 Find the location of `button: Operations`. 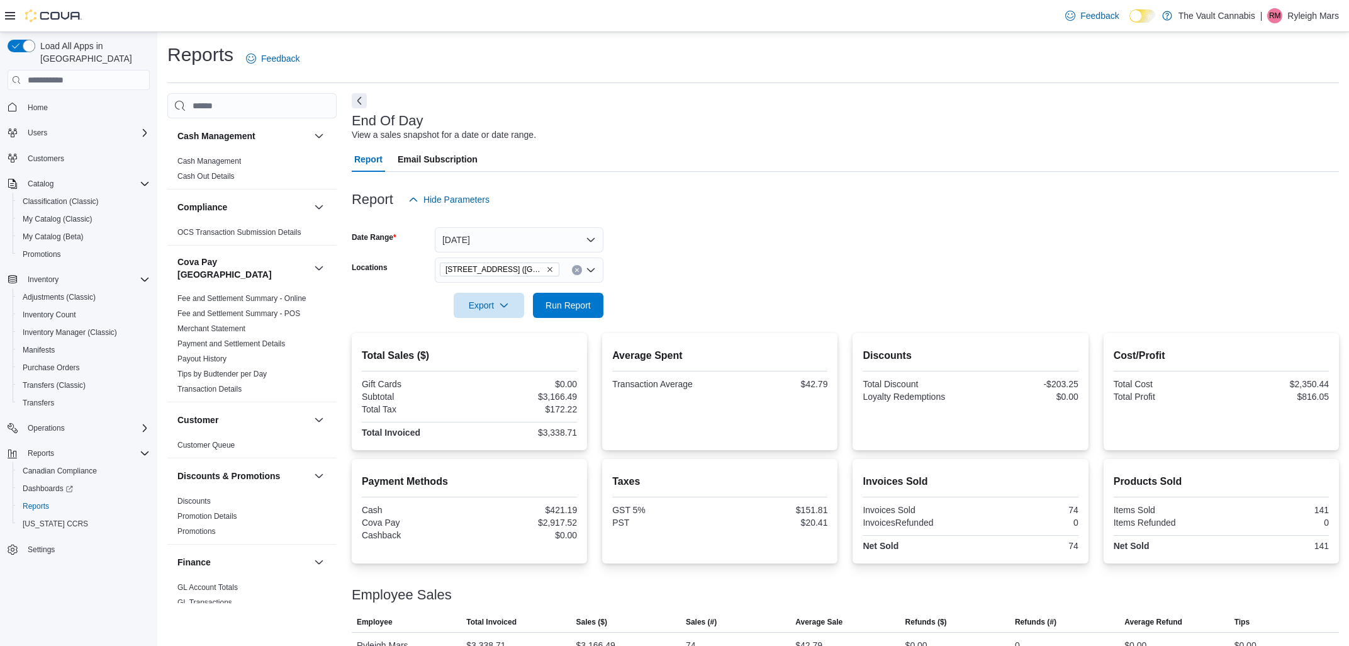

button: Operations is located at coordinates (79, 428).